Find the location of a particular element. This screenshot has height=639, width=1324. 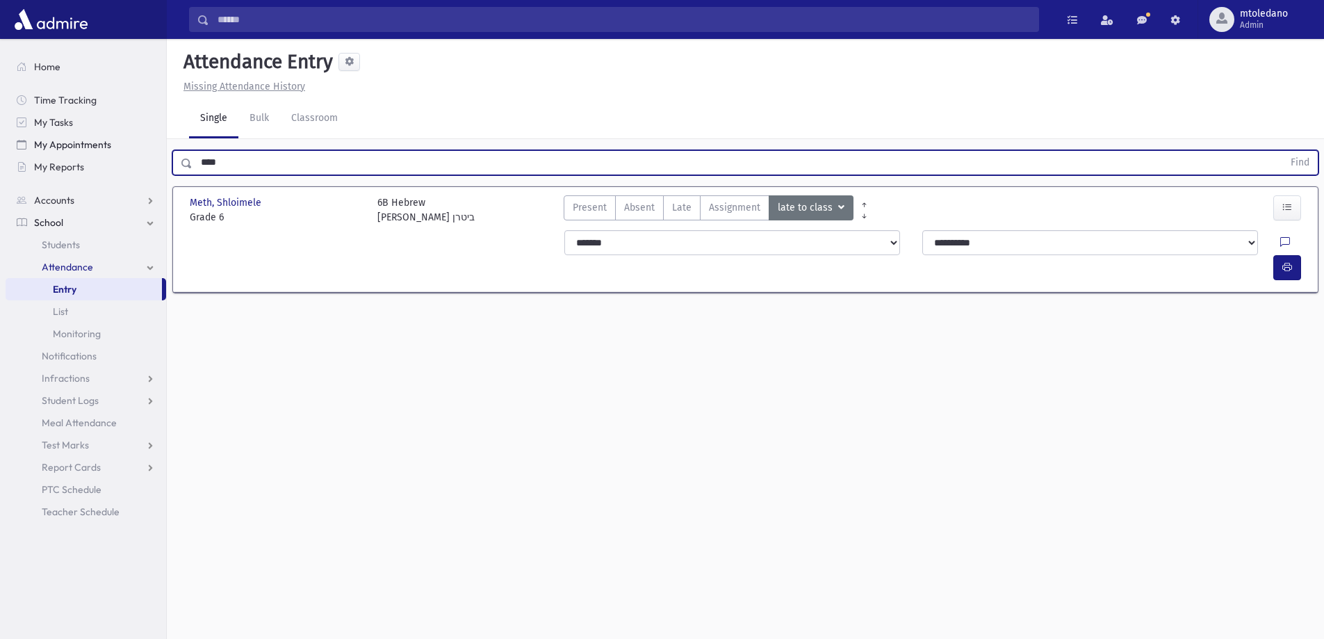

span: Monitoring is located at coordinates (76, 334).